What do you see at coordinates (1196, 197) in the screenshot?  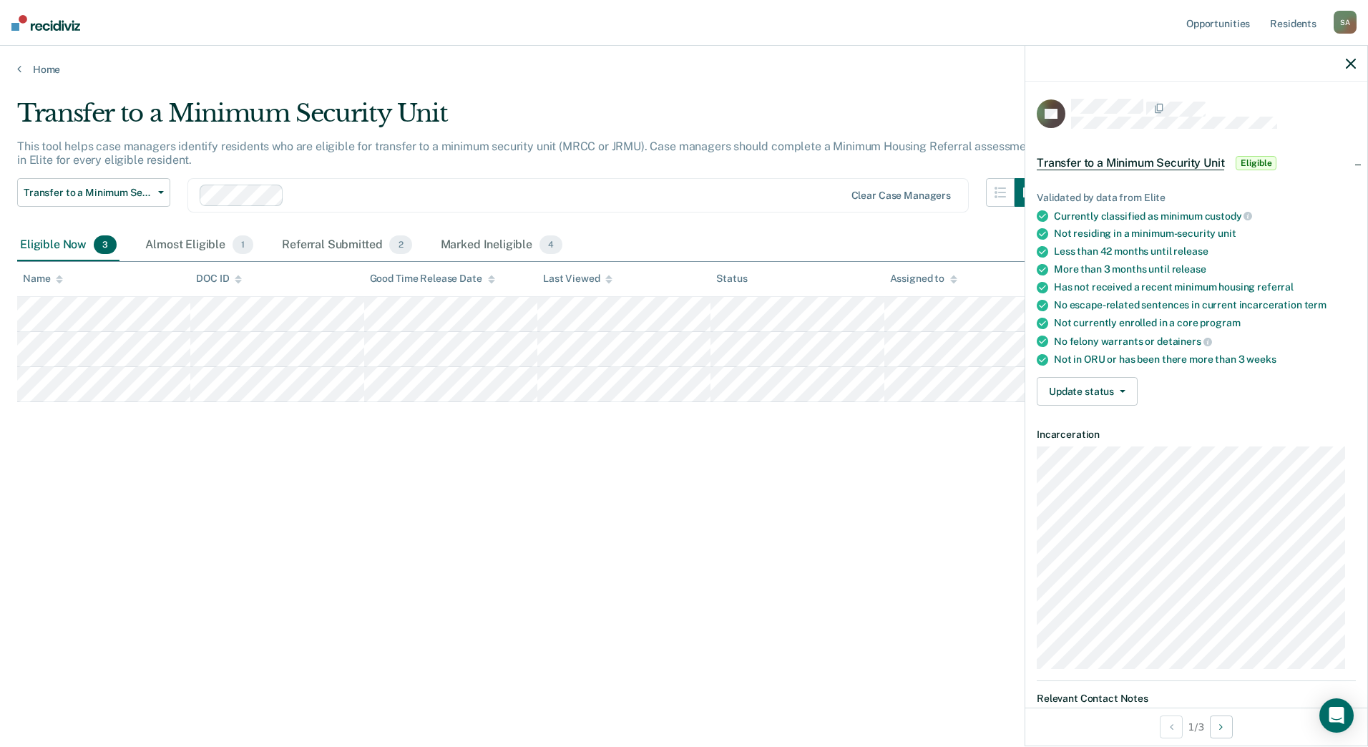 I see `div: Validated by data from Elite` at bounding box center [1196, 197].